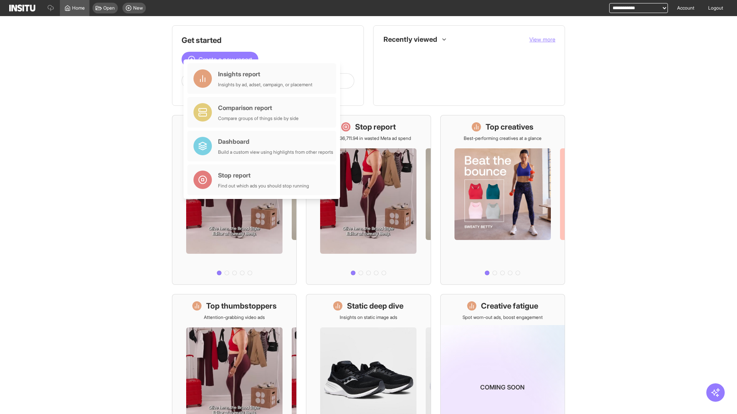  What do you see at coordinates (138, 8) in the screenshot?
I see `span: New` at bounding box center [138, 8].